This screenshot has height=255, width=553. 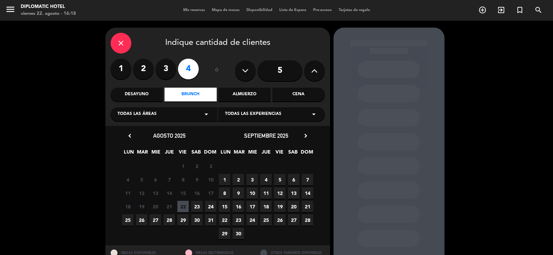 What do you see at coordinates (136, 95) in the screenshot?
I see `div: Desayuno` at bounding box center [136, 95].